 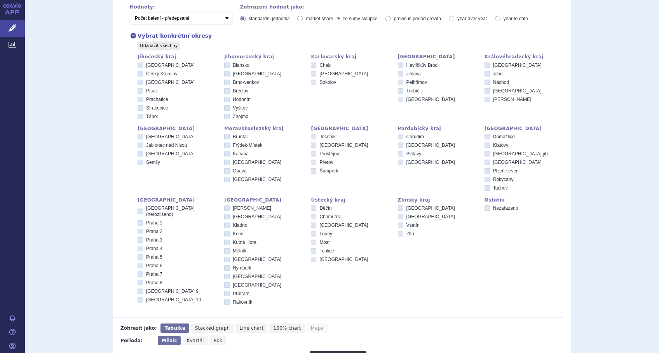 What do you see at coordinates (239, 171) in the screenshot?
I see `span: Opava` at bounding box center [239, 171].